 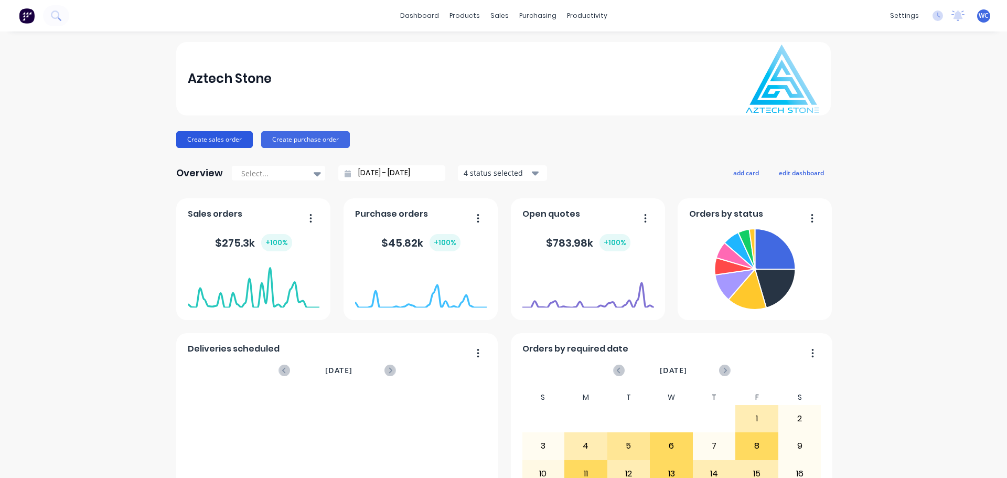 What do you see at coordinates (465, 16) in the screenshot?
I see `div: products` at bounding box center [465, 16].